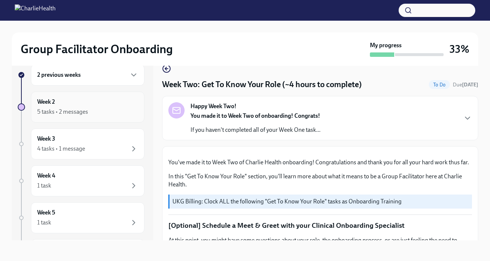 The width and height of the screenshot is (490, 261). What do you see at coordinates (35, 10) in the screenshot?
I see `img: CharlieHealth` at bounding box center [35, 10].